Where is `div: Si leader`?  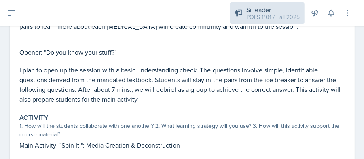
div: Si leader is located at coordinates (272, 10).